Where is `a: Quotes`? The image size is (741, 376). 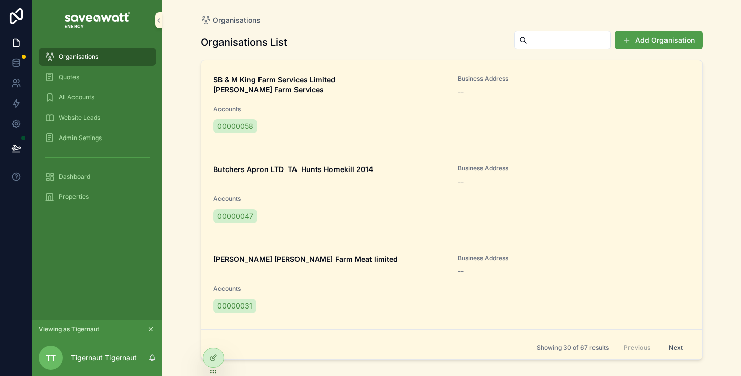
a: Quotes is located at coordinates (97, 77).